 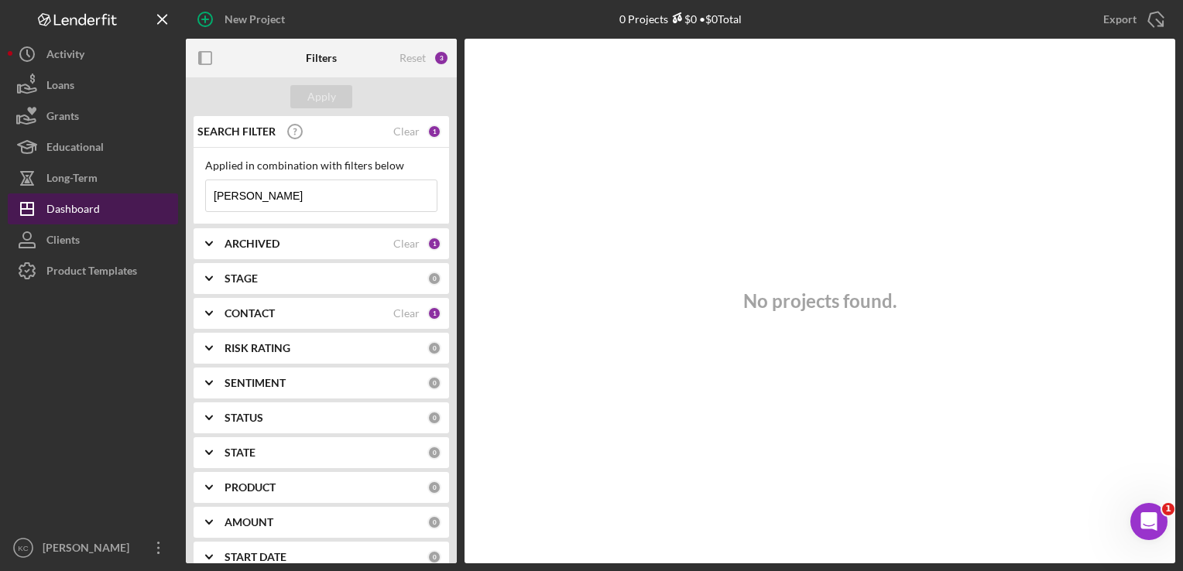 What do you see at coordinates (93, 209) in the screenshot?
I see `a: Dashboard` at bounding box center [93, 209].